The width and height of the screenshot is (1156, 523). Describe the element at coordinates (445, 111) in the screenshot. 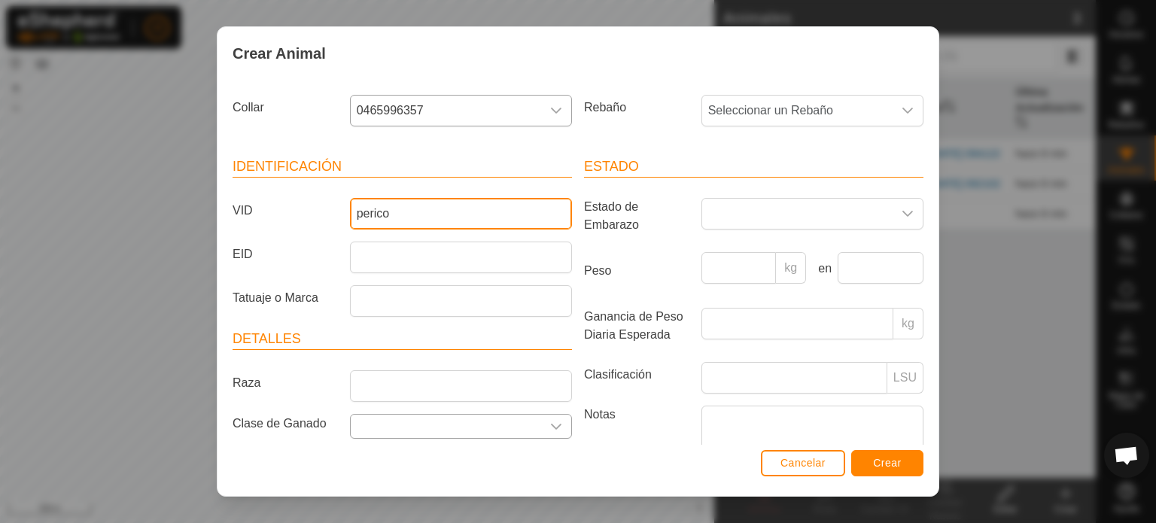

I see `span: 0465996357` at that location.